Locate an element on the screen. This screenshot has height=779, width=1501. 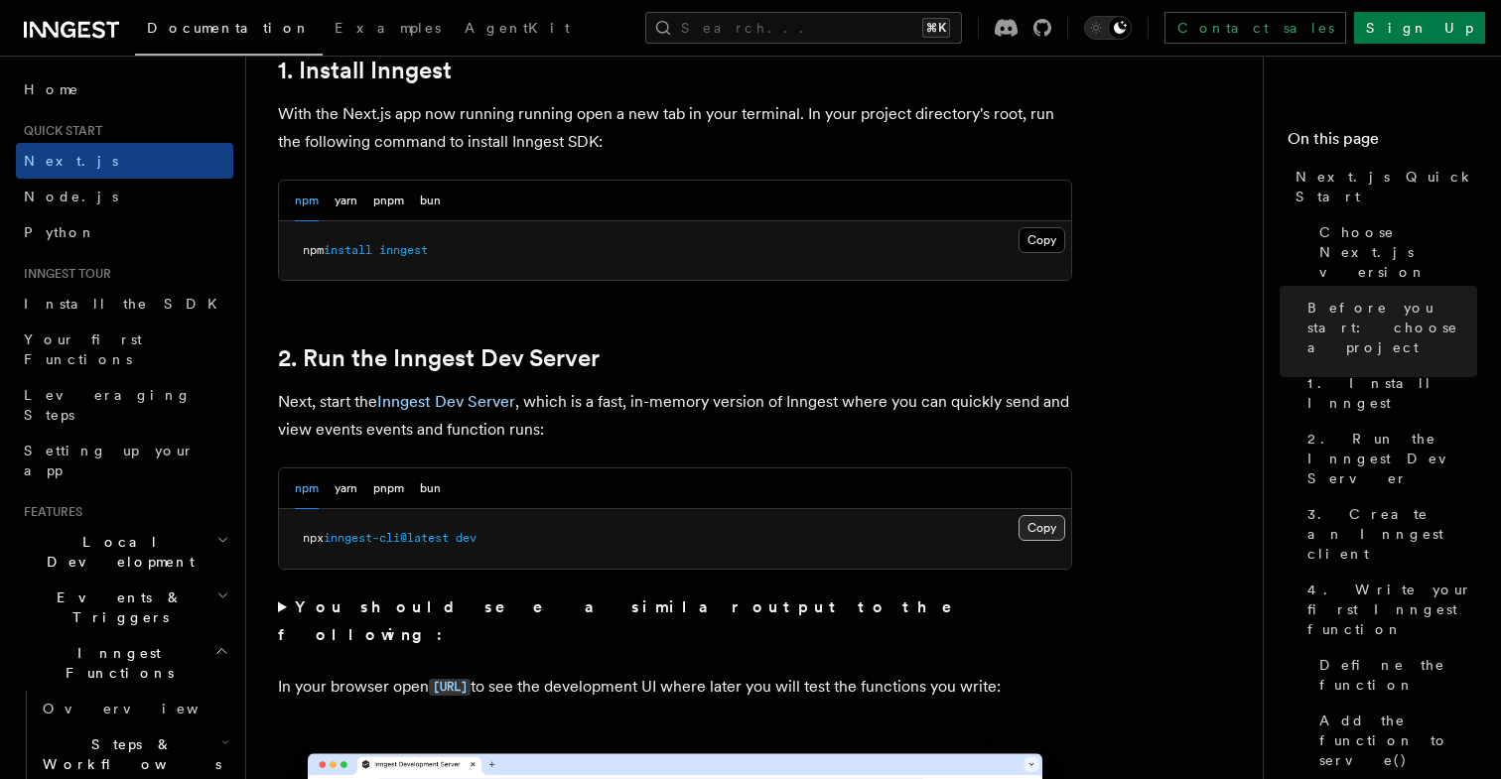
button: Inngest Functions is located at coordinates (124, 663).